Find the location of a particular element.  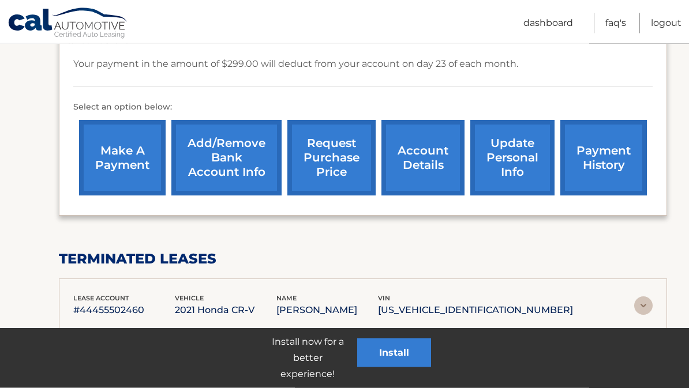

a: Add/Remove bank account info is located at coordinates (226, 158).